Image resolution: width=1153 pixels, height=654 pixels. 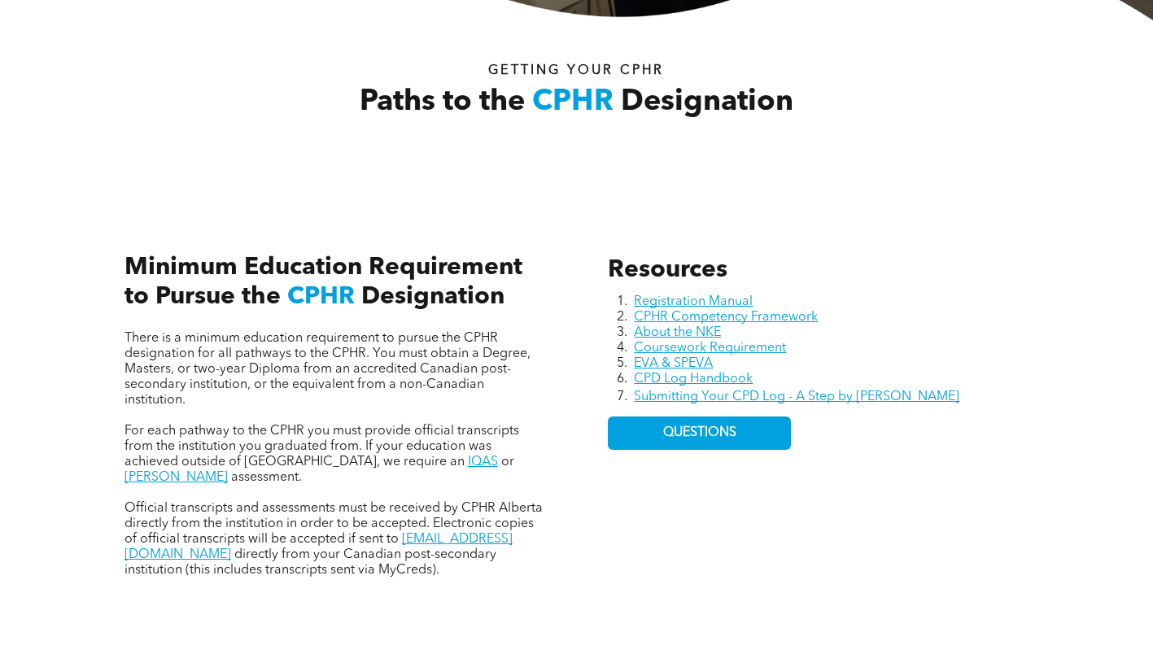 I want to click on a: EVA & SPEVA, so click(x=673, y=364).